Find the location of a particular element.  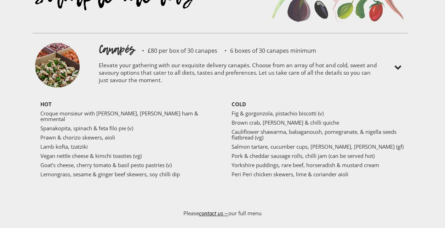

p: Lemongrass, sesame & ginger beef skewers, soy chilli dip is located at coordinates (127, 174).